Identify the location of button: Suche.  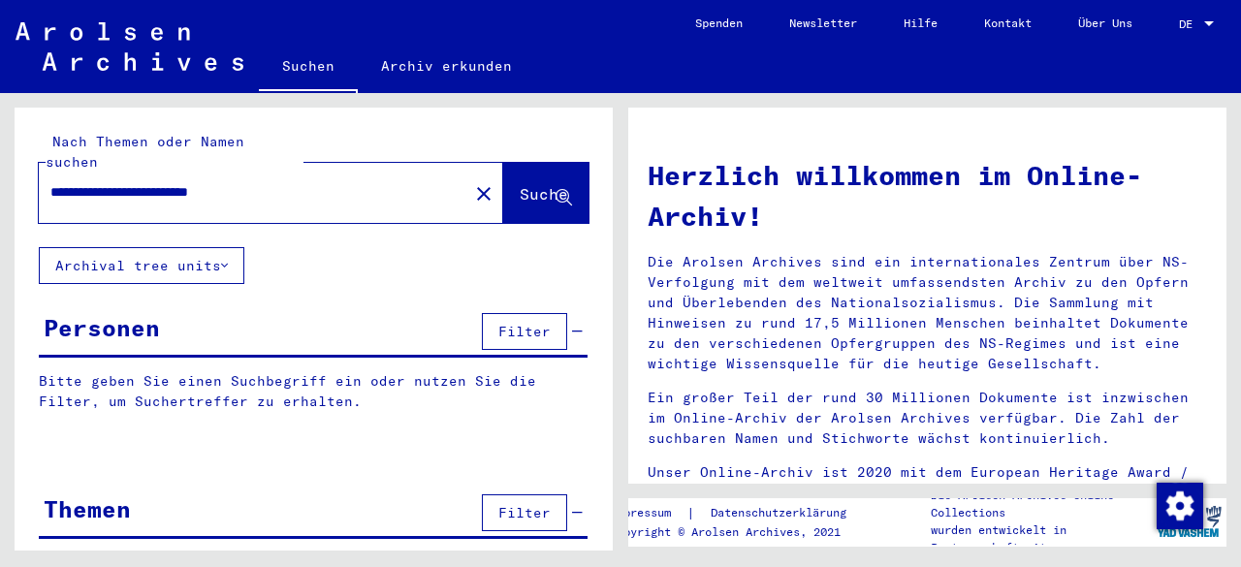
(546, 193).